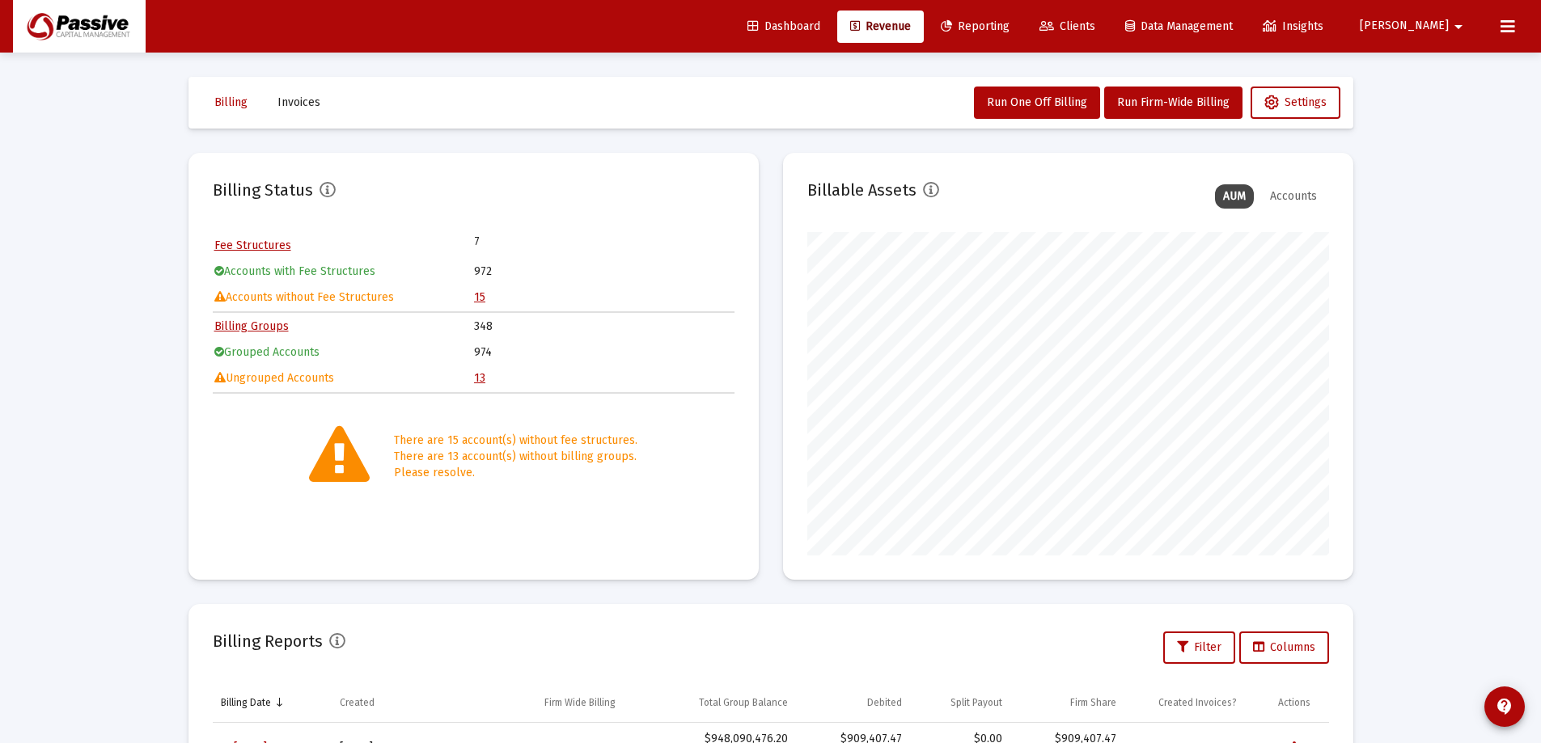 The image size is (1541, 743). I want to click on td: Column Actions, so click(1299, 703).